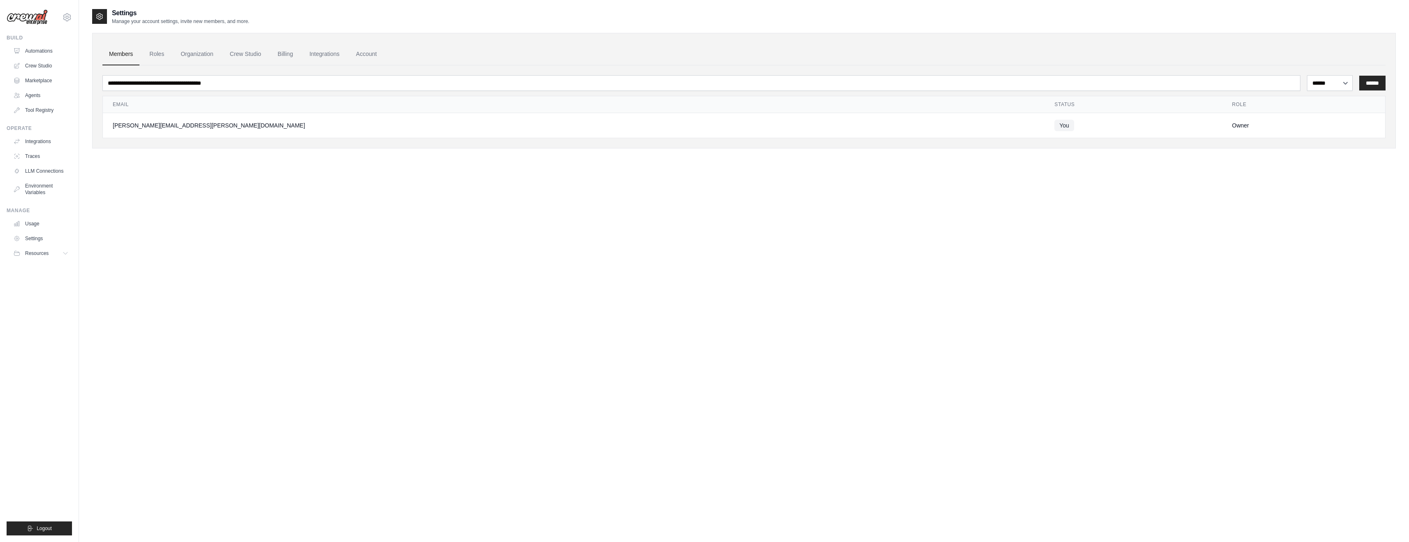 This screenshot has height=542, width=1409. I want to click on a: Tool Registry, so click(41, 110).